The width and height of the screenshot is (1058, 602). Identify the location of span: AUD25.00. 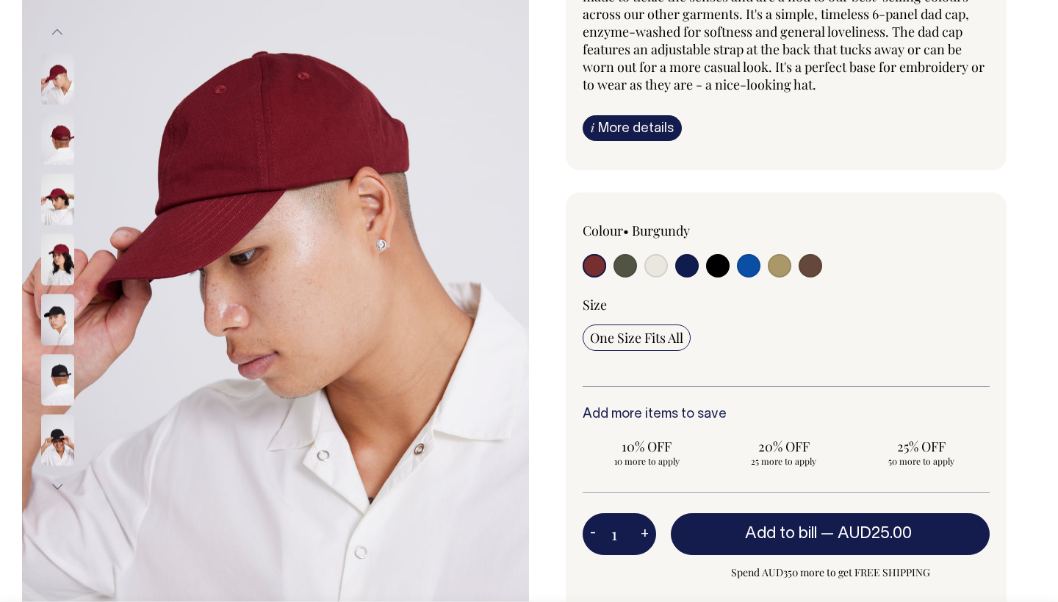
(874, 534).